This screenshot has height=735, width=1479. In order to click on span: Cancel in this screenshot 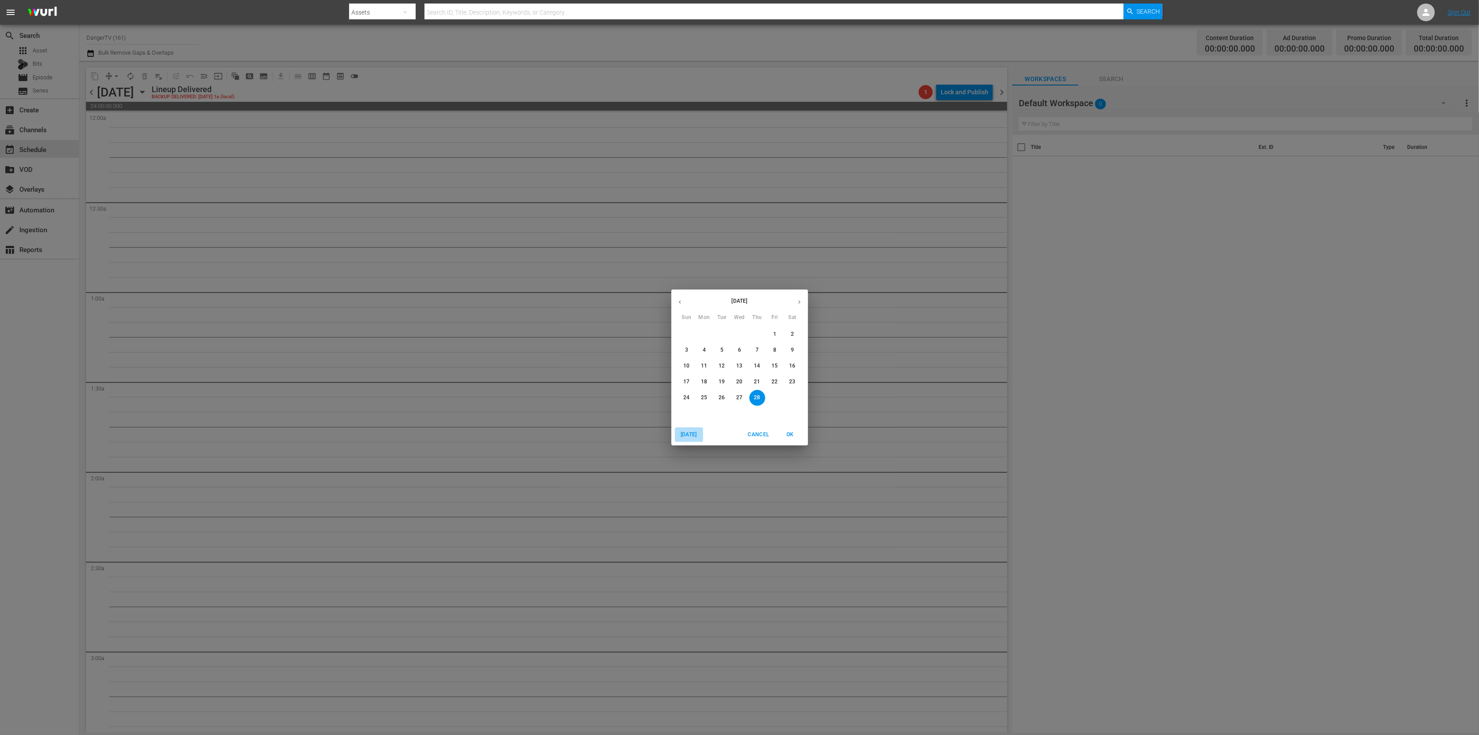, I will do `click(758, 435)`.